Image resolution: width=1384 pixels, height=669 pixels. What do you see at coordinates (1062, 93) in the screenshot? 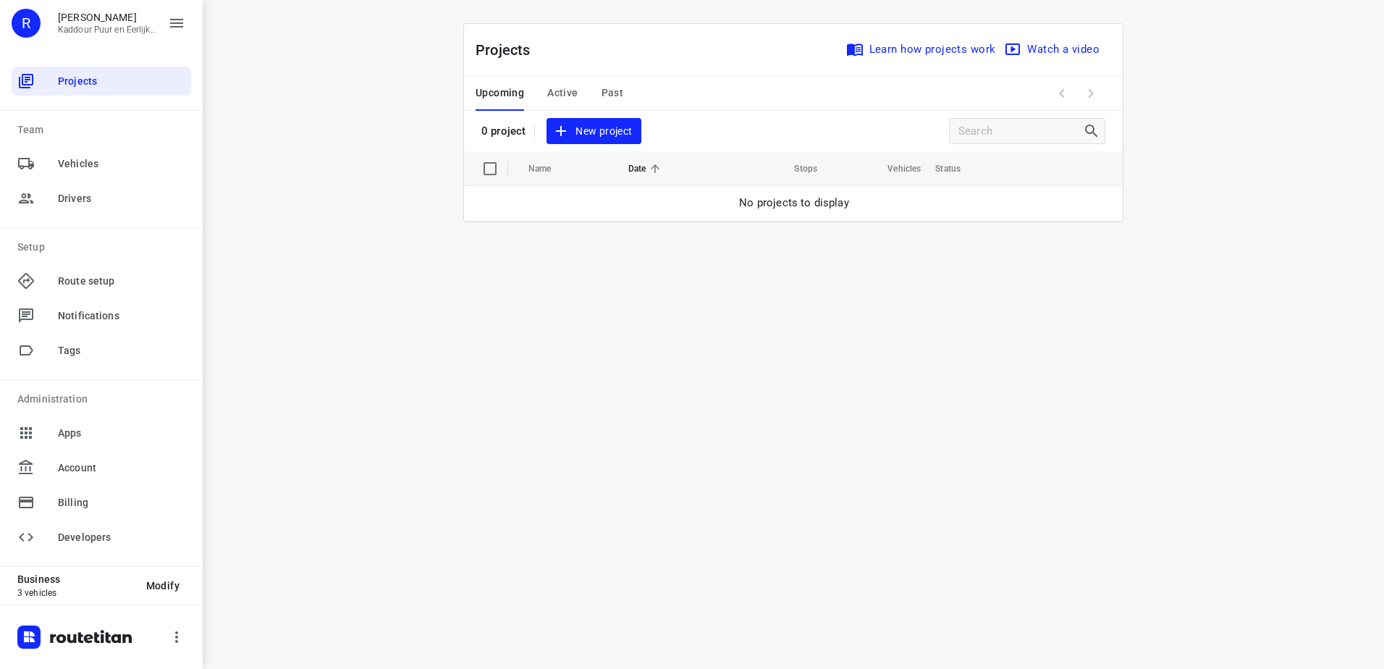
I see `span: Previous Page` at bounding box center [1062, 93].